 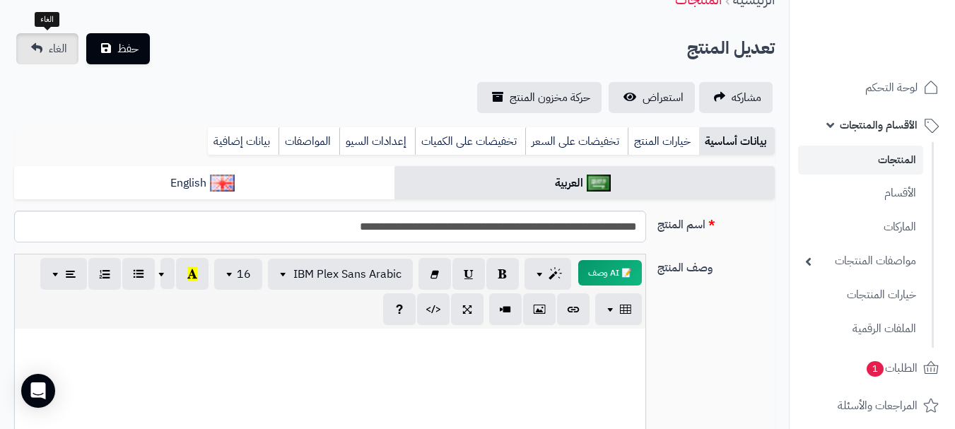 I want to click on h2: تعديل المنتج, so click(x=731, y=48).